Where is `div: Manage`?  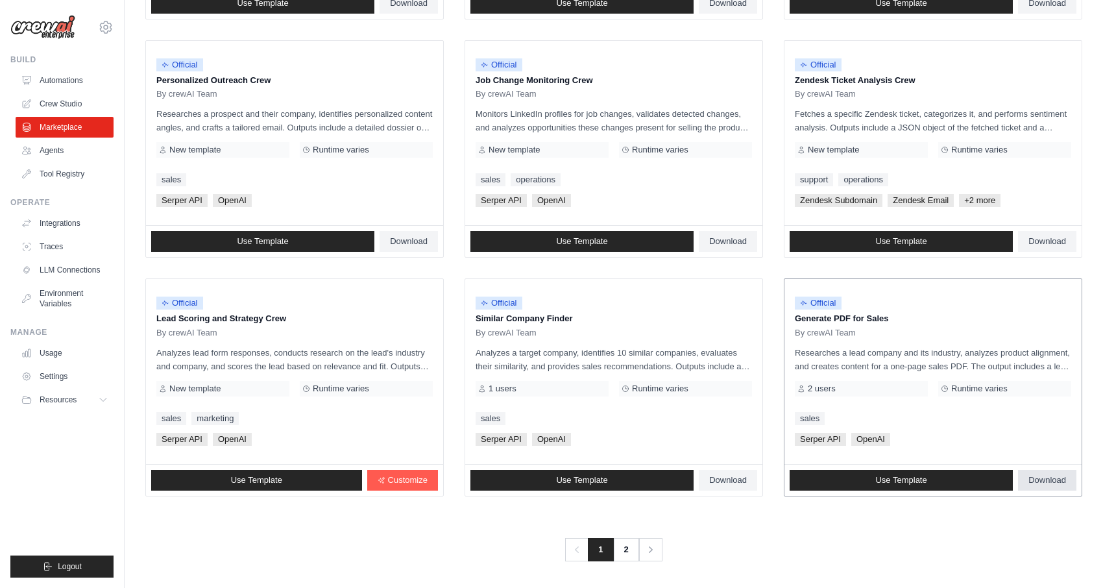
div: Manage is located at coordinates (62, 332).